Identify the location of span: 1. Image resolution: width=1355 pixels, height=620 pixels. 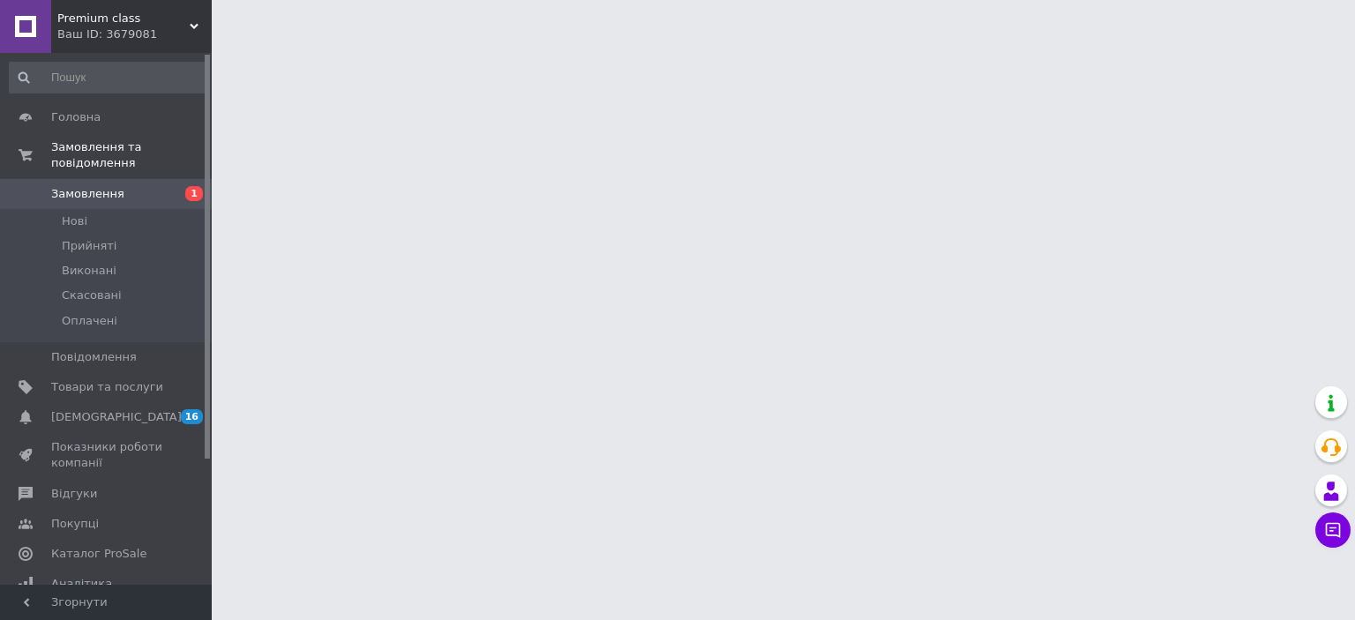
(194, 193).